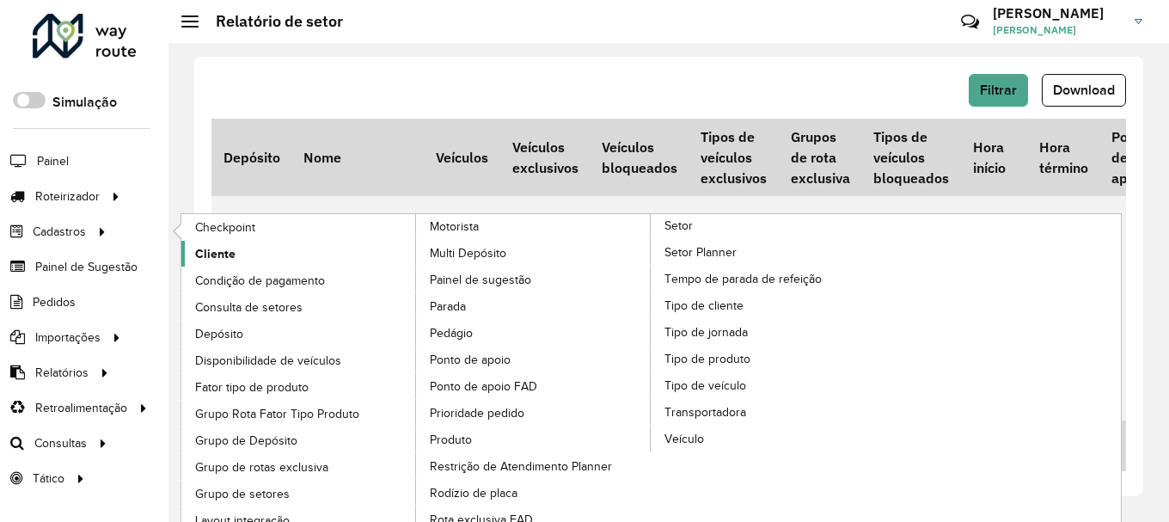 The image size is (1169, 522). I want to click on span: Condição de pagamento, so click(260, 280).